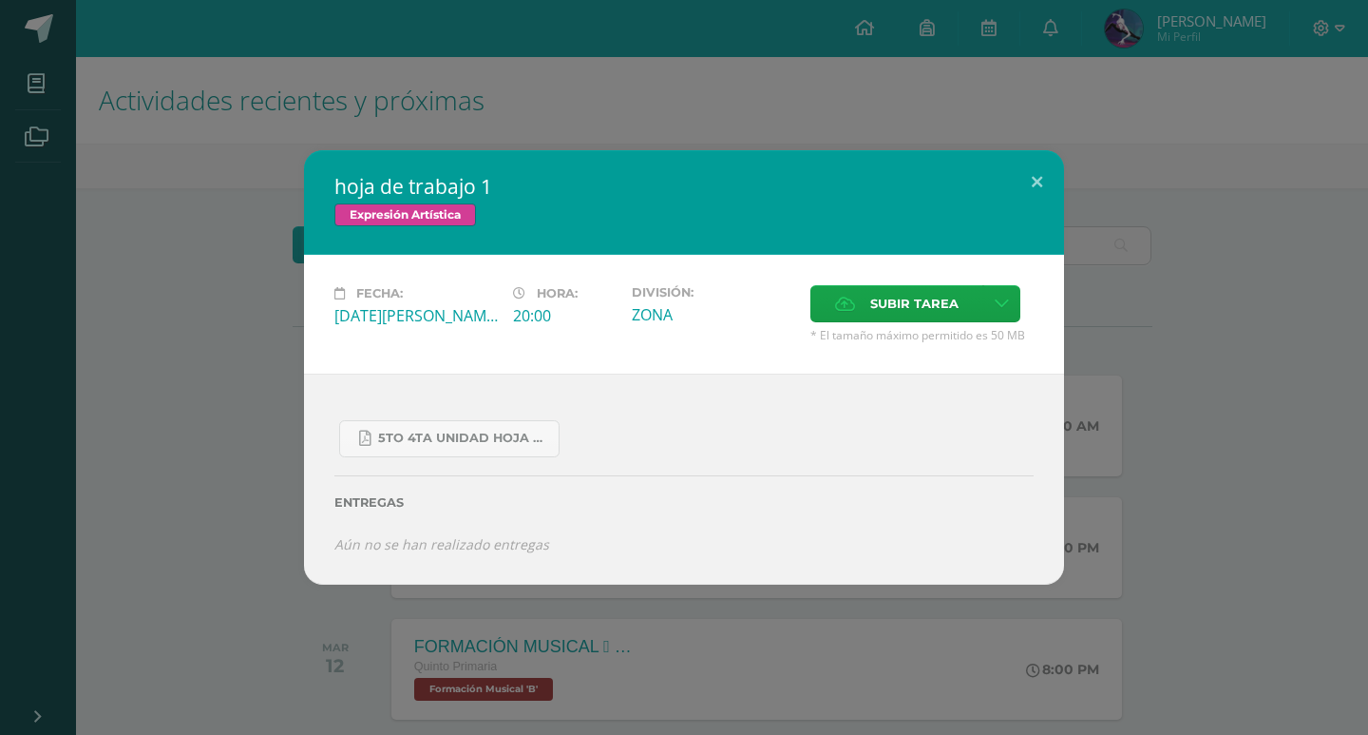 The image size is (1368, 735). I want to click on span: Fecha:, so click(379, 293).